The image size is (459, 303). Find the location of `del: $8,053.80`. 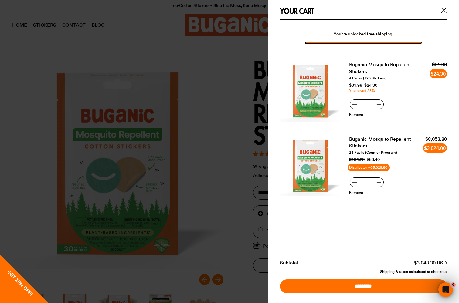

del: $8,053.80 is located at coordinates (433, 139).